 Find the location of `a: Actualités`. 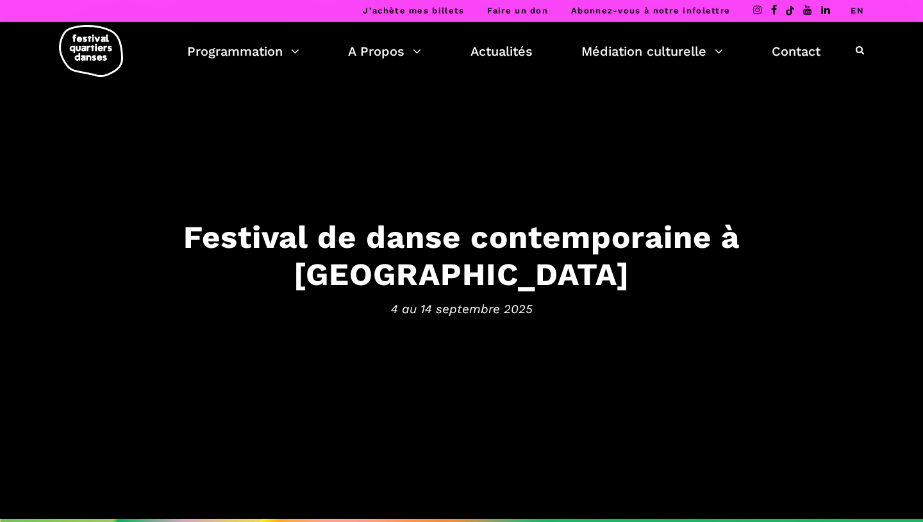

a: Actualités is located at coordinates (501, 51).